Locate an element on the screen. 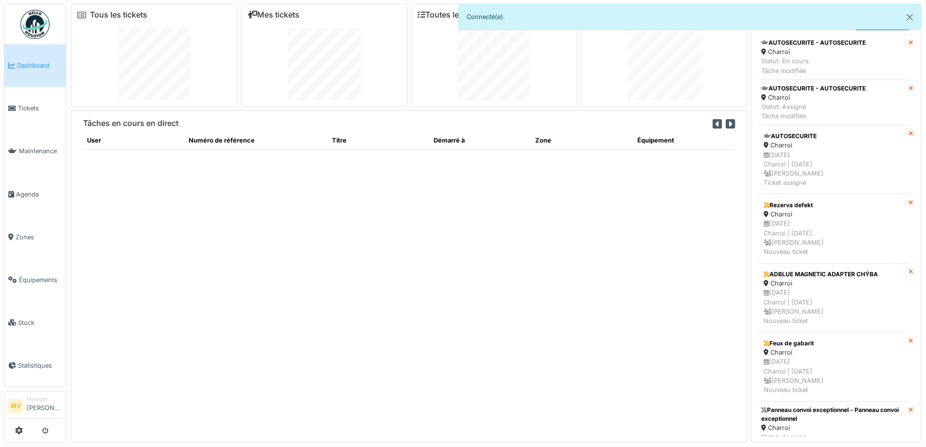 This screenshot has width=926, height=447. button: Close is located at coordinates (910, 17).